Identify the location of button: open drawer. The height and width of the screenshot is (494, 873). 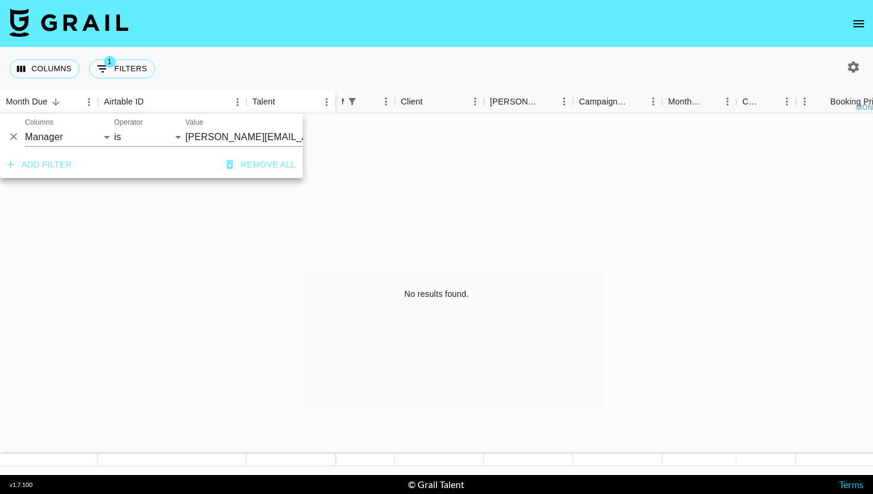
(859, 24).